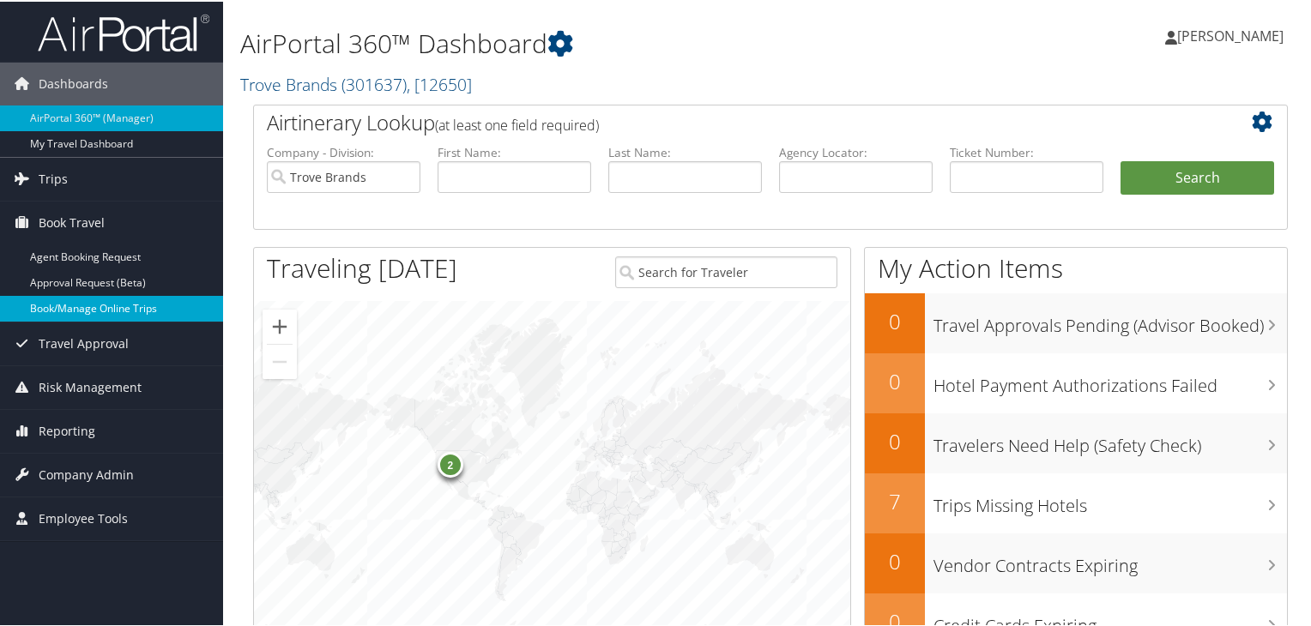 This screenshot has height=626, width=1311. What do you see at coordinates (67, 430) in the screenshot?
I see `span: Reporting` at bounding box center [67, 430].